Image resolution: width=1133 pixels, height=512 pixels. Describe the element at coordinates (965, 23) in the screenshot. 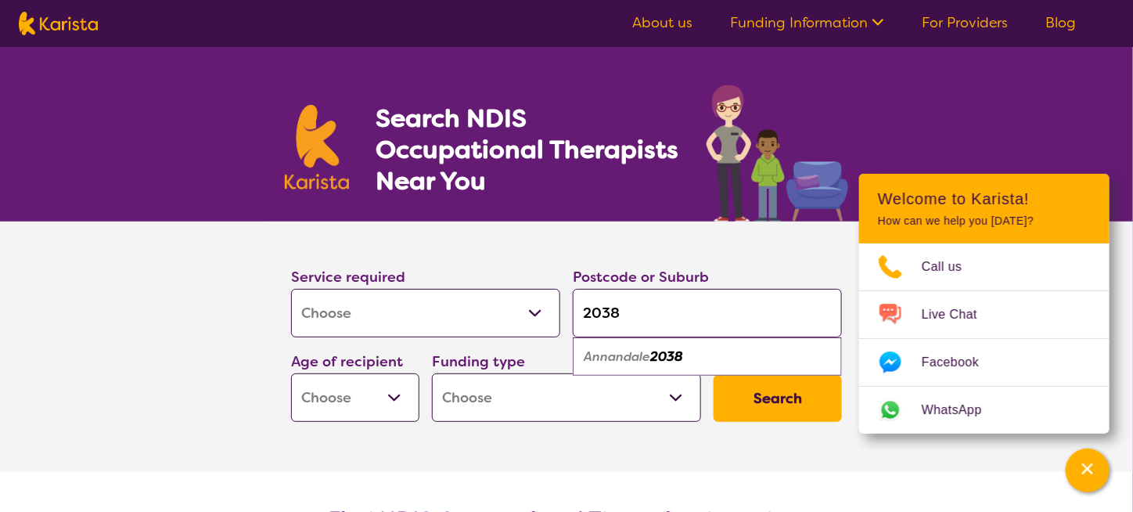

I see `a: For Providers` at that location.